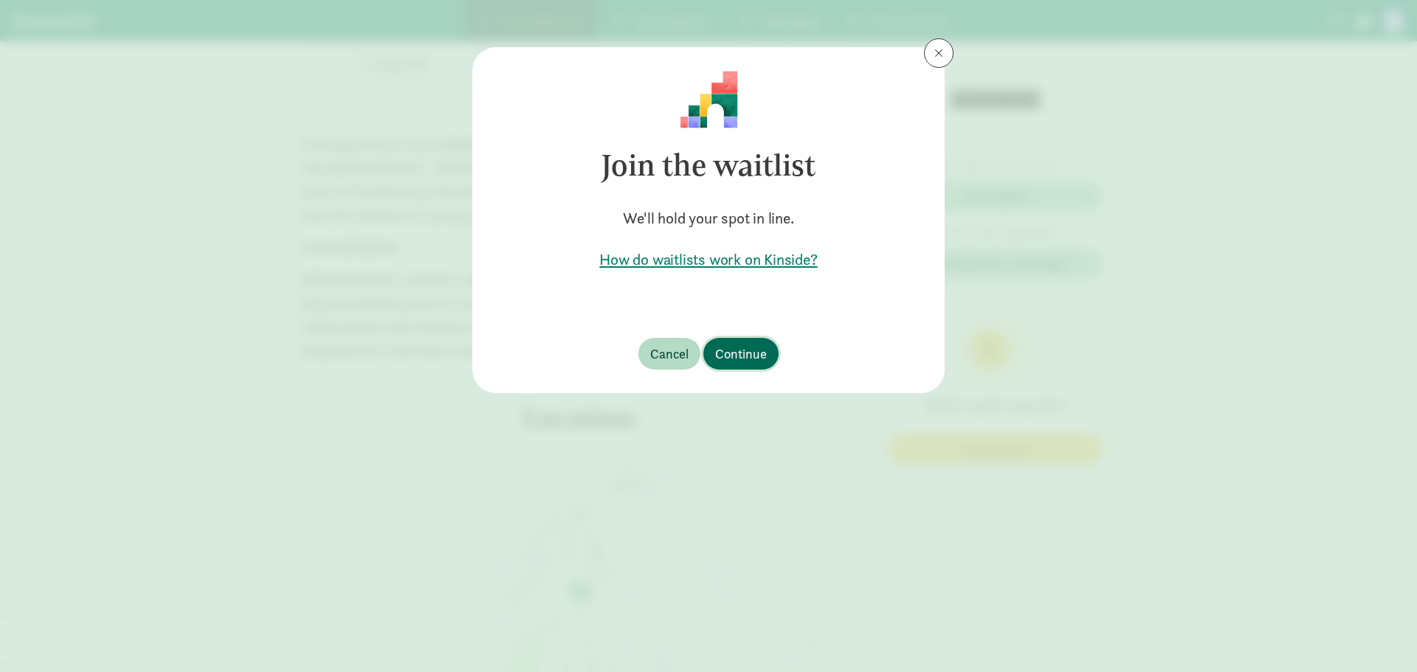 This screenshot has width=1417, height=672. What do you see at coordinates (708, 218) in the screenshot?
I see `h5: We'll hold your spot in line.` at bounding box center [708, 218].